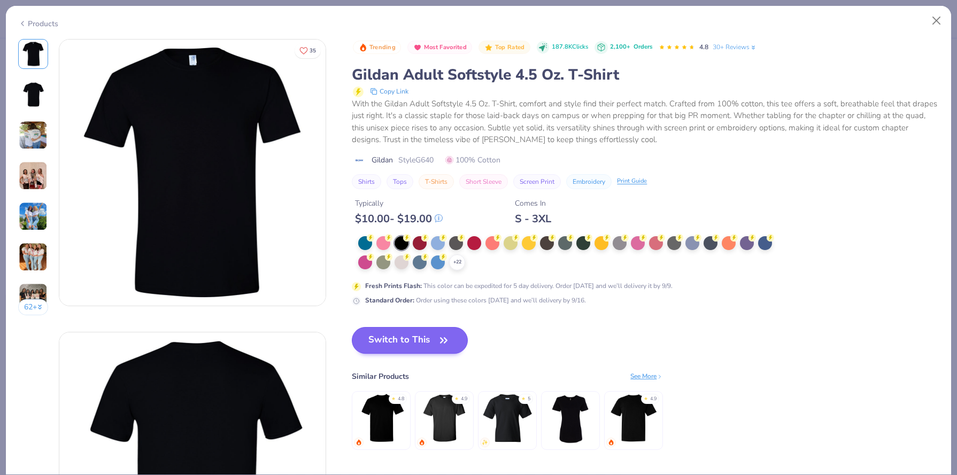  Describe the element at coordinates (381, 418) in the screenshot. I see `img: Gildan Adult Heavy Cotton T-Shirt` at that location.